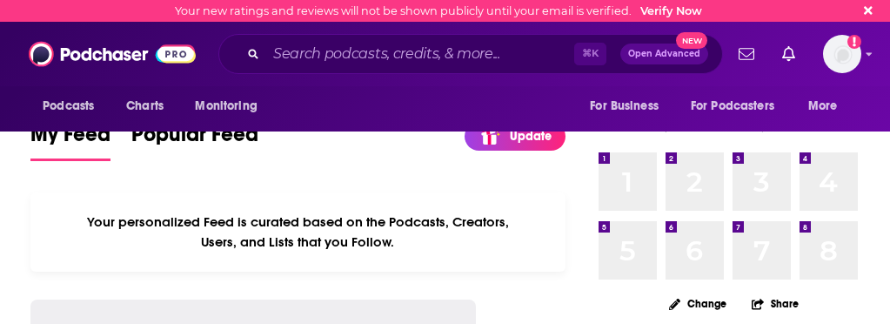  What do you see at coordinates (144, 106) in the screenshot?
I see `span: Charts` at bounding box center [144, 106].